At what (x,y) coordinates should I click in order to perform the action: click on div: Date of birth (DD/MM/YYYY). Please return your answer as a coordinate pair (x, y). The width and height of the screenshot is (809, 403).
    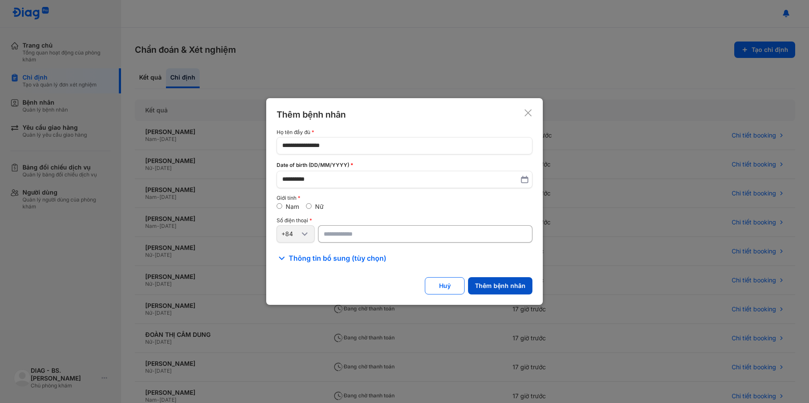
    Looking at the image, I should click on (405, 165).